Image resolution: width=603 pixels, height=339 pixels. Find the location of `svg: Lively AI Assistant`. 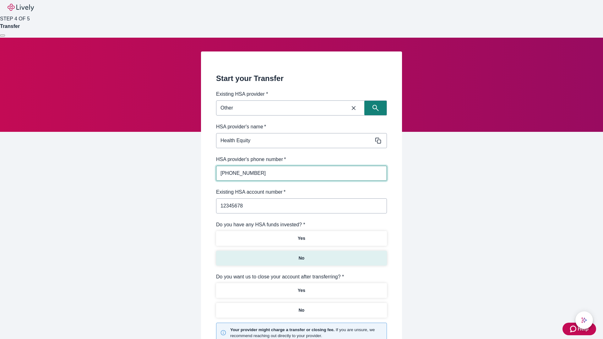

svg: Lively AI Assistant is located at coordinates (585, 321).